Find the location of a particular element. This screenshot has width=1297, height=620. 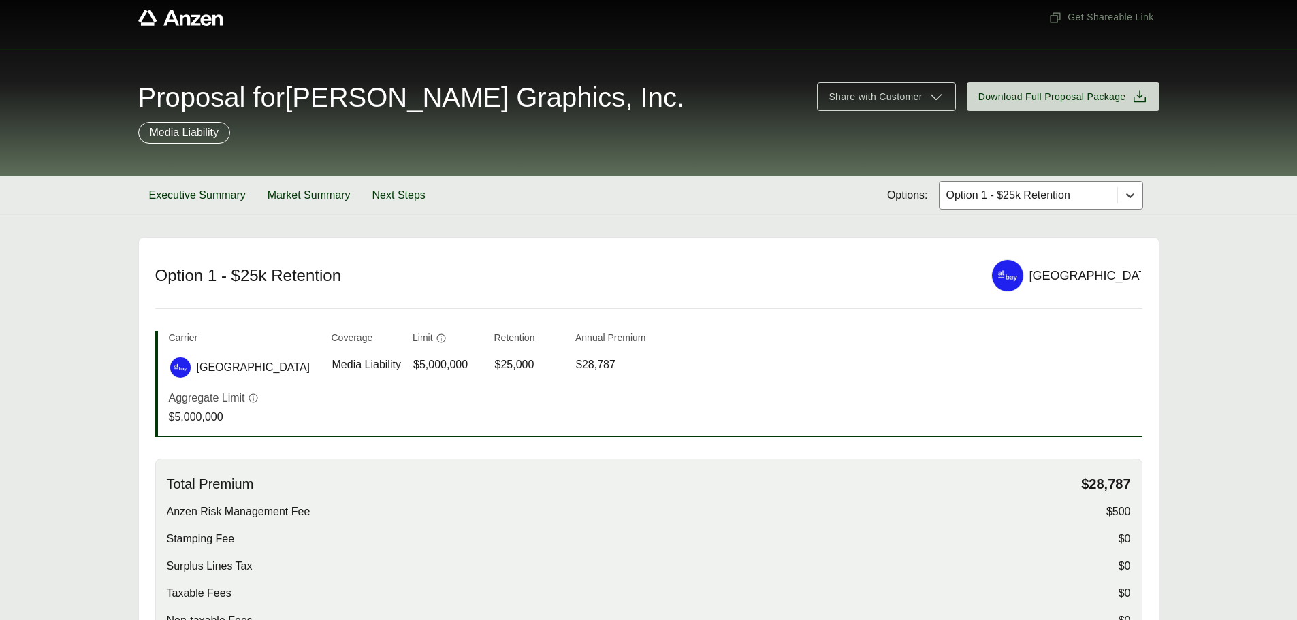

th: Limit is located at coordinates (448, 340).